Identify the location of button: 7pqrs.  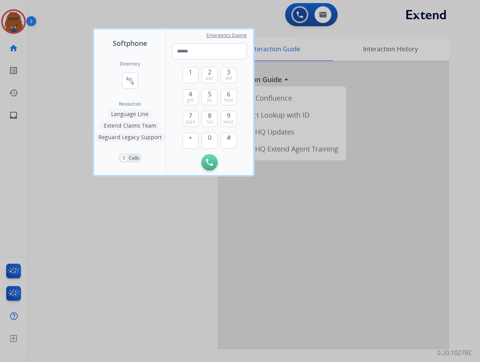
(191, 119).